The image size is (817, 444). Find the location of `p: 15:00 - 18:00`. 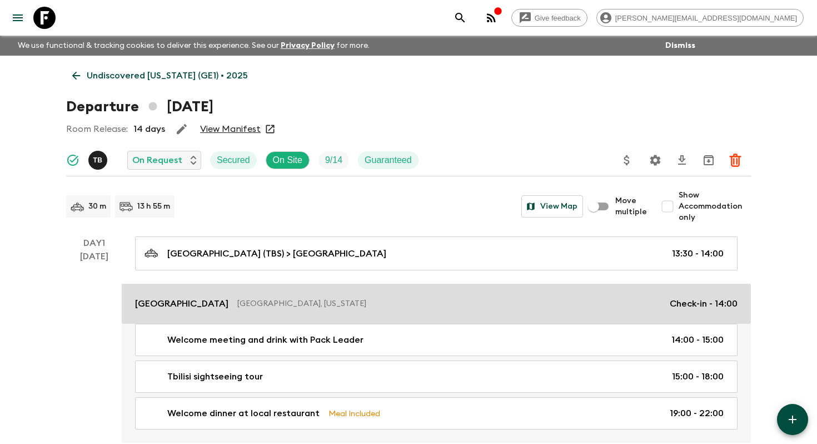

p: 15:00 - 18:00 is located at coordinates (698, 376).